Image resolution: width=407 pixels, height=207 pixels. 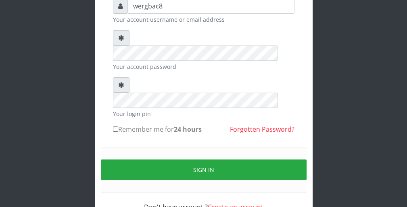 What do you see at coordinates (204, 67) in the screenshot?
I see `small: Your account password` at bounding box center [204, 67].